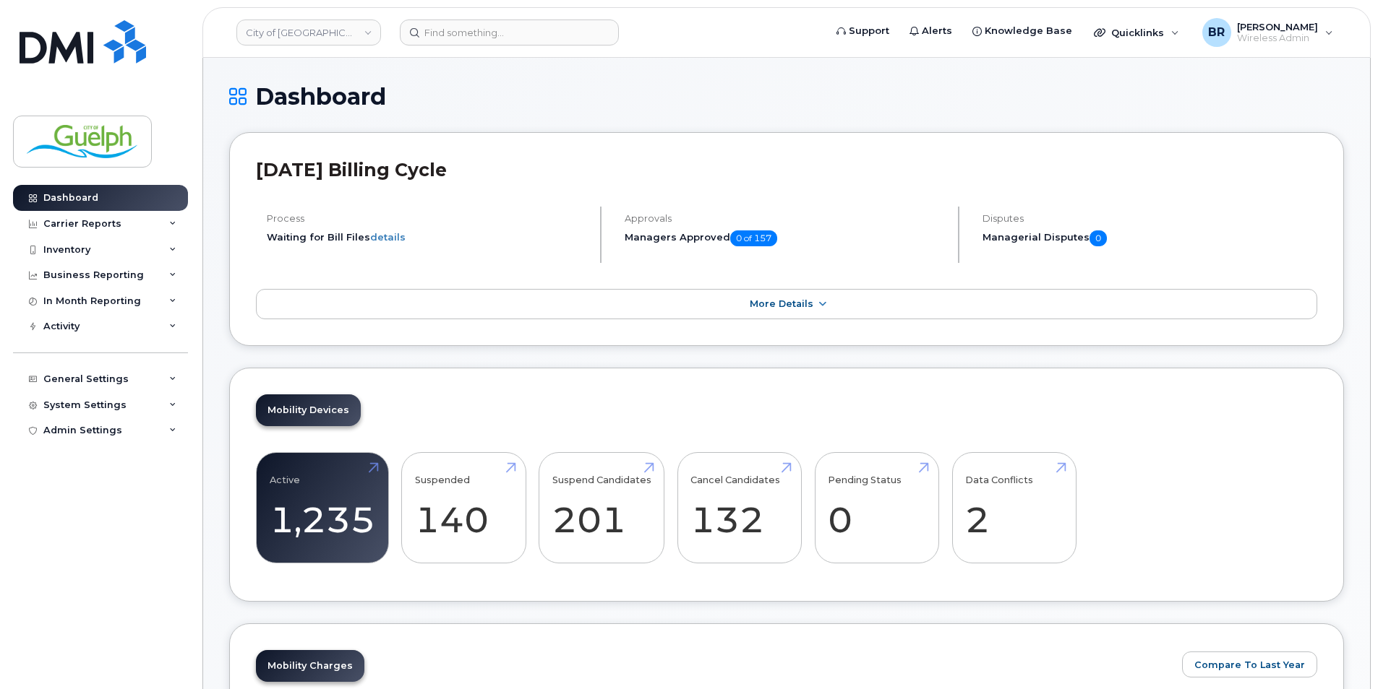  Describe the element at coordinates (1149, 218) in the screenshot. I see `h4: Disputes` at that location.